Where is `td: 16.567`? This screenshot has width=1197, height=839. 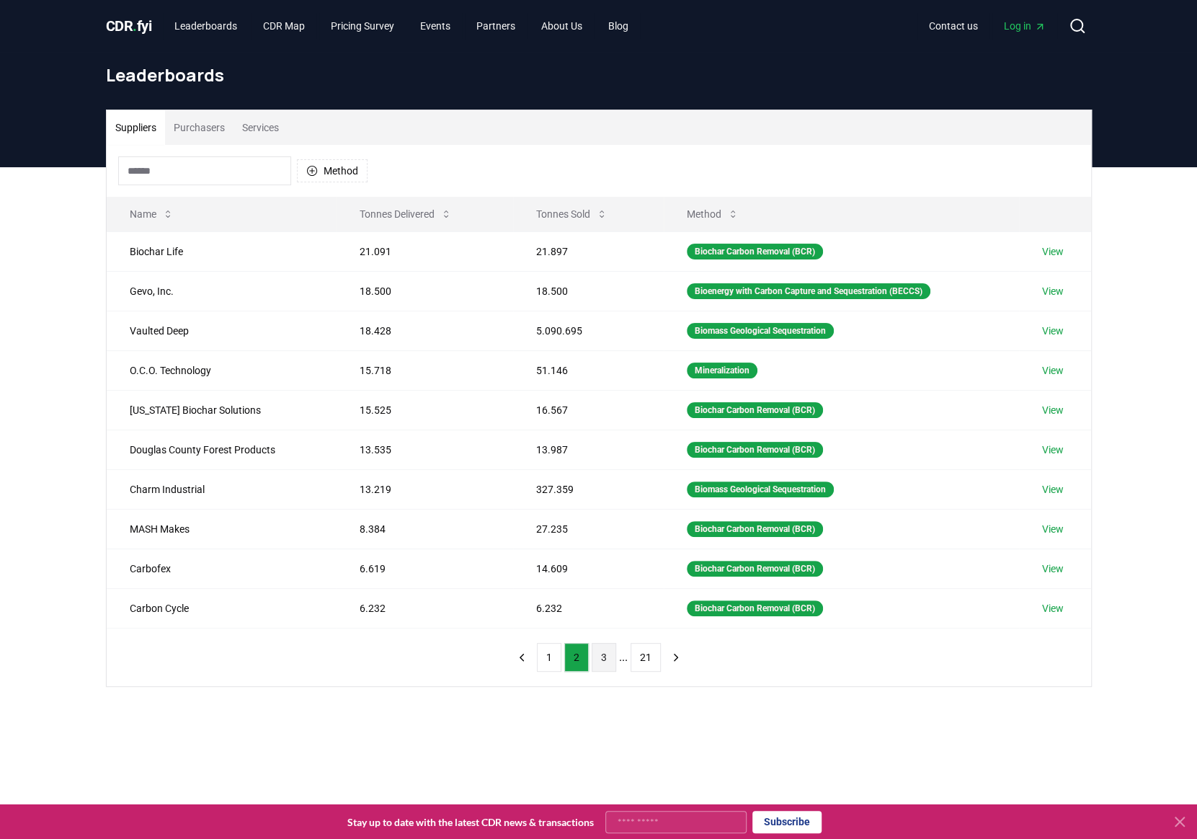 td: 16.567 is located at coordinates (588, 409).